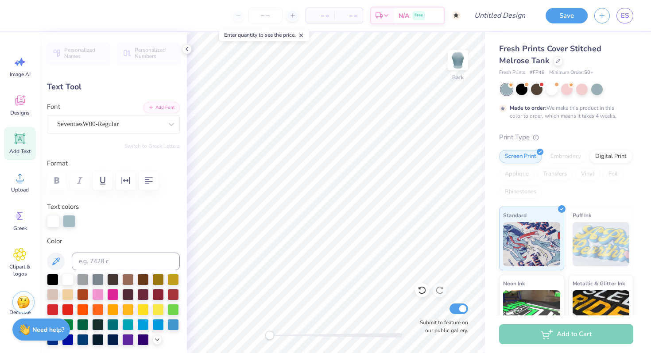  Describe the element at coordinates (566, 15) in the screenshot. I see `button: Save` at that location.